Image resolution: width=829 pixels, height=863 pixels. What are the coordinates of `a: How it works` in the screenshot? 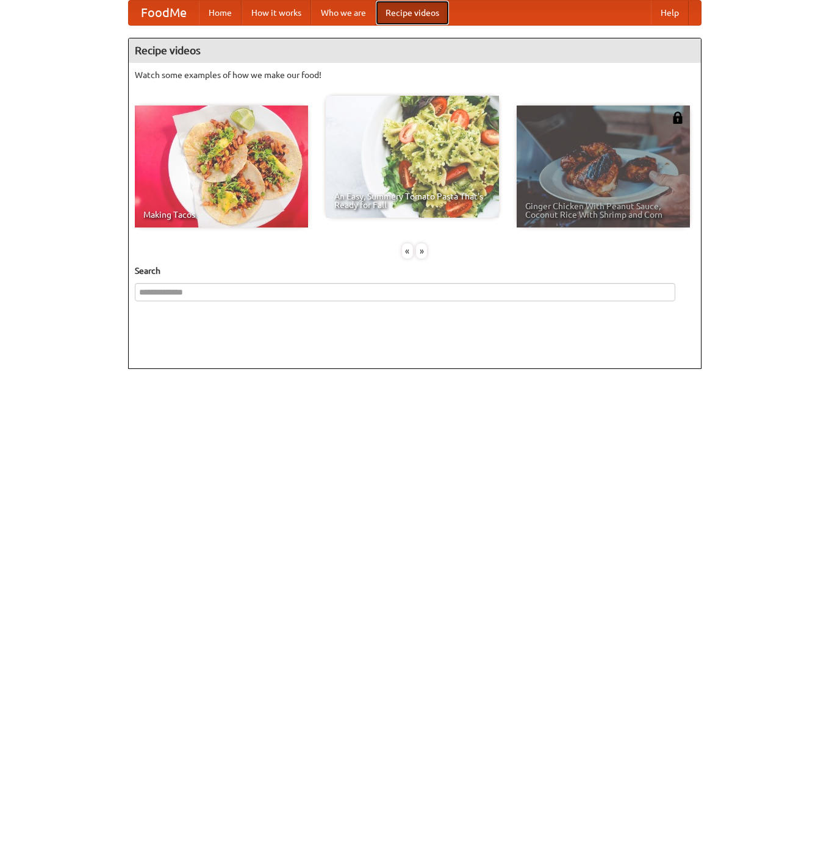 It's located at (276, 13).